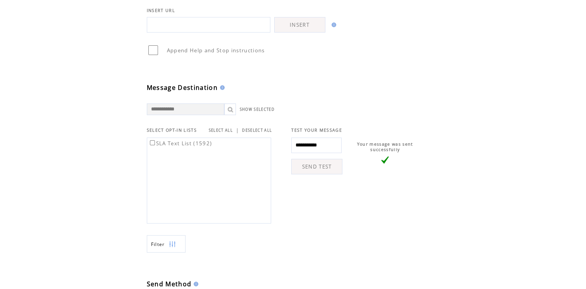  I want to click on input: SLA Text List (1592), so click(152, 142).